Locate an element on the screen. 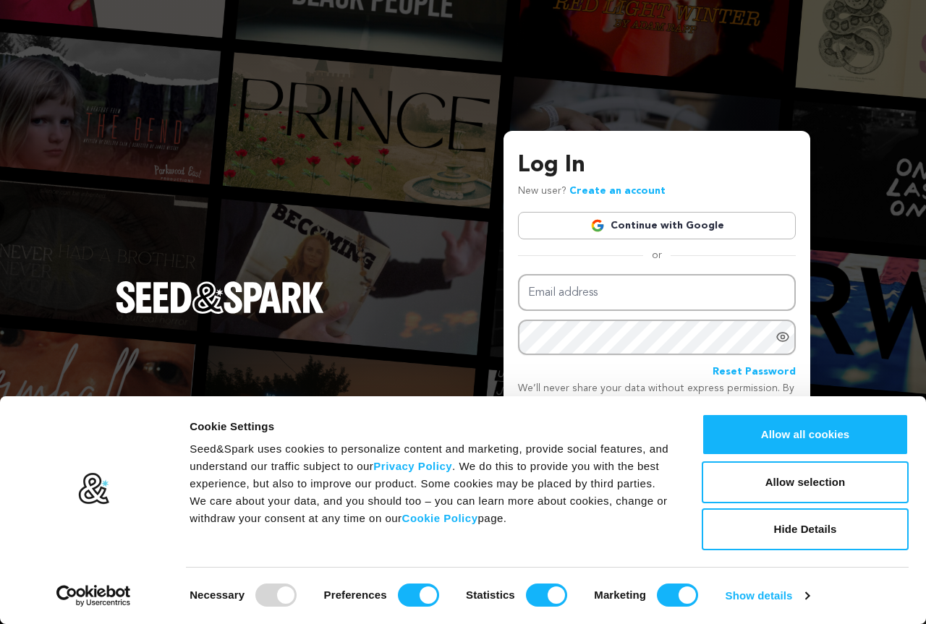  button: Hide Details is located at coordinates (805, 530).